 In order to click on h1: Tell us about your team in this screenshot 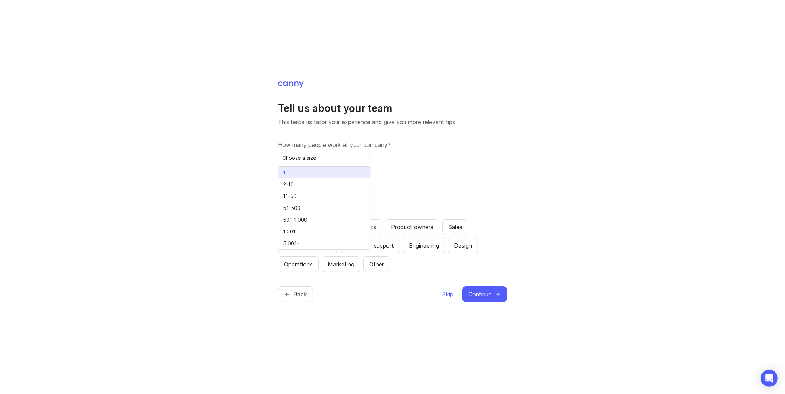, I will do `click(393, 108)`.